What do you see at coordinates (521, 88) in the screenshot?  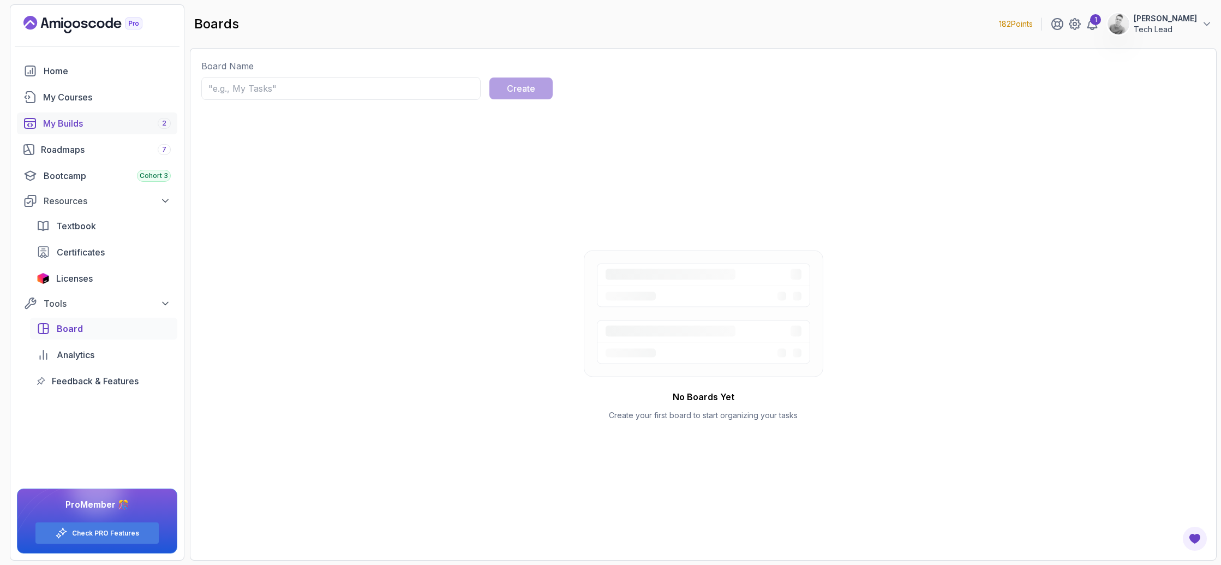 I see `div: Create` at bounding box center [521, 88].